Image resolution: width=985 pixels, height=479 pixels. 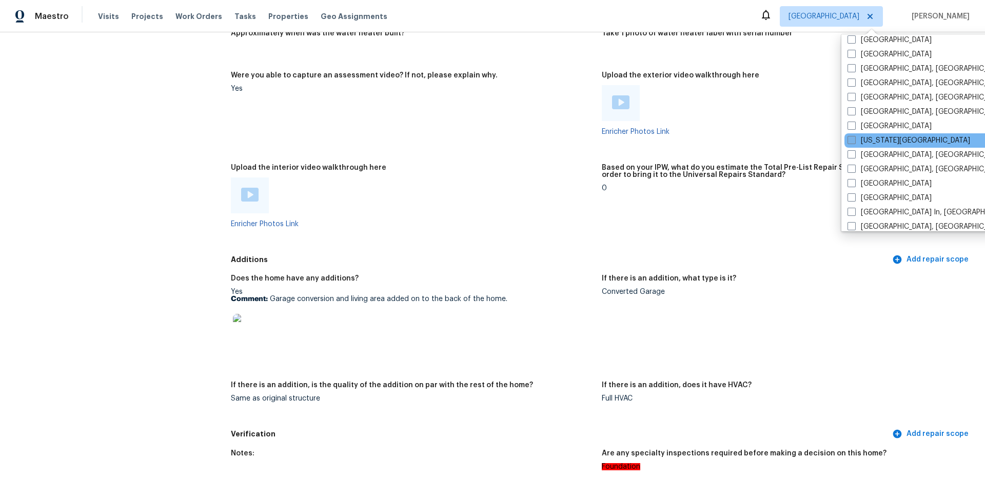 What do you see at coordinates (412, 299) in the screenshot?
I see `p: Garage conversion and living area added on to the back of the home.` at bounding box center [412, 299].